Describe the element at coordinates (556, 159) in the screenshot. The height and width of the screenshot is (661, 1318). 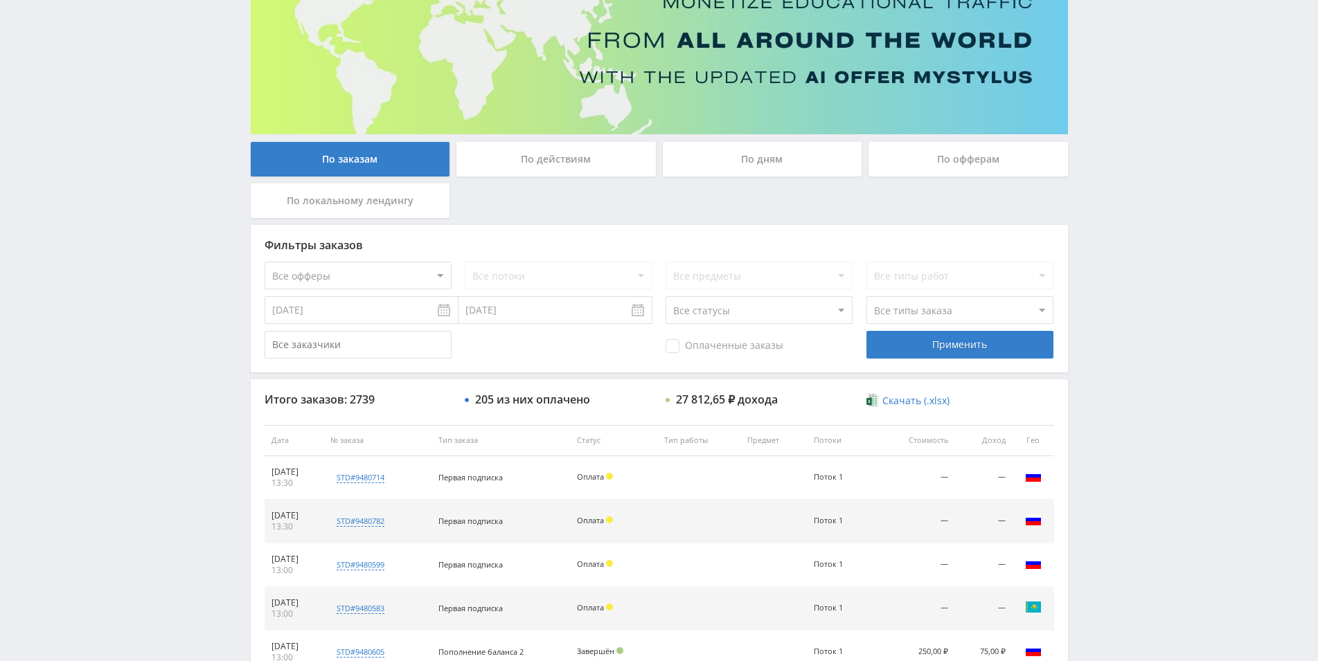
I see `div: По действиям` at that location.